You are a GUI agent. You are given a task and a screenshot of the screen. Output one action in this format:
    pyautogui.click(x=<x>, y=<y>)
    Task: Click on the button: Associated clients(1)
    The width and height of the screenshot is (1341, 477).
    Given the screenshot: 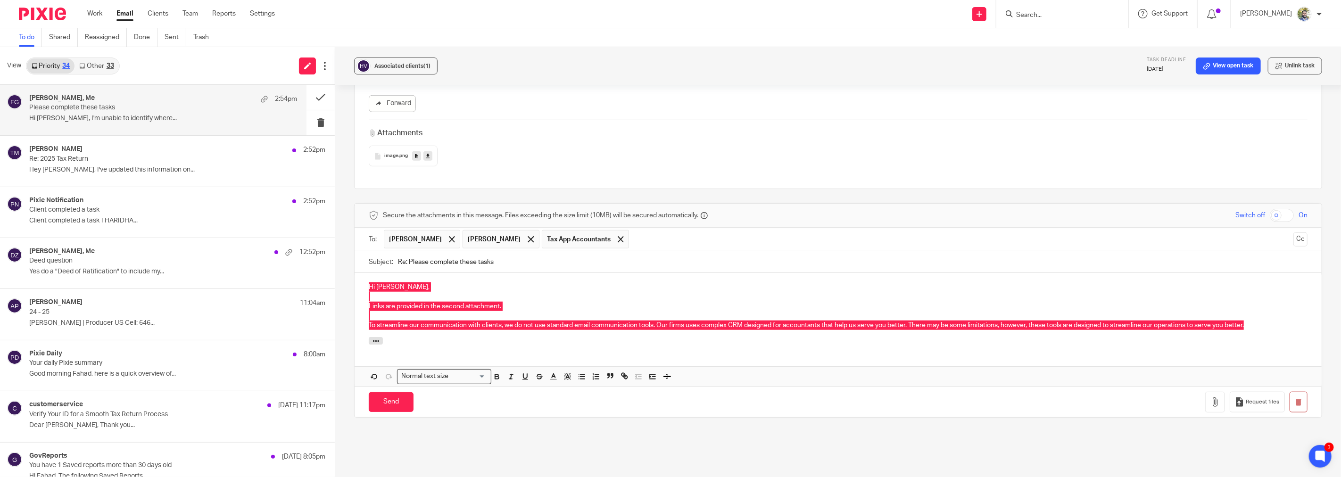 What is the action you would take?
    pyautogui.click(x=396, y=66)
    